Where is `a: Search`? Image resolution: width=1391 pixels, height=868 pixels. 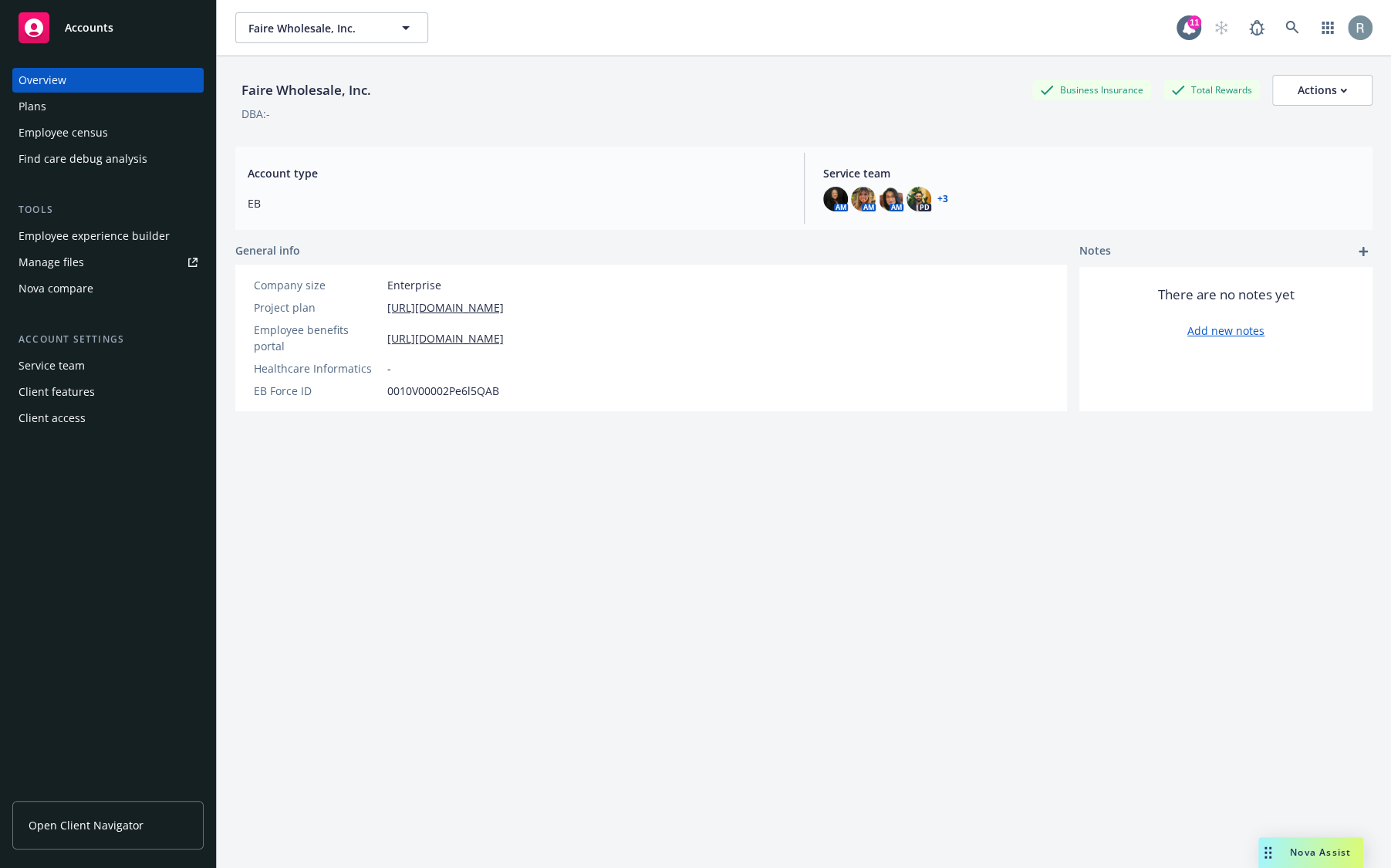 a: Search is located at coordinates (1292, 28).